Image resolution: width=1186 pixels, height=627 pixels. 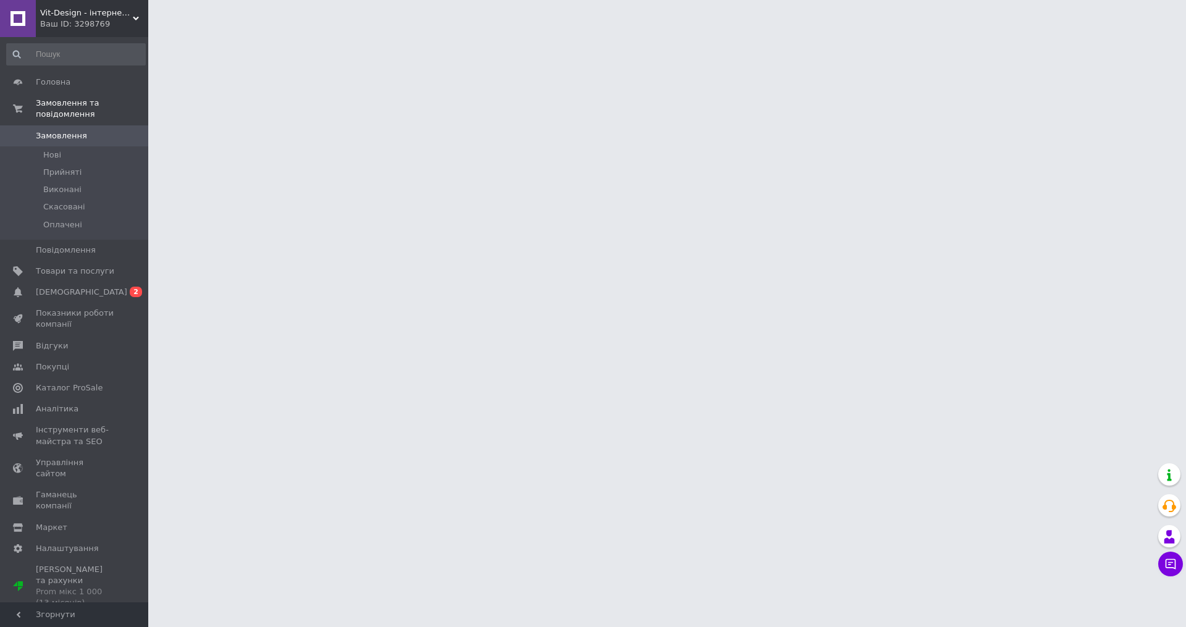 I want to click on div: Prom мікс 1 000 (13 місяців), so click(x=75, y=598).